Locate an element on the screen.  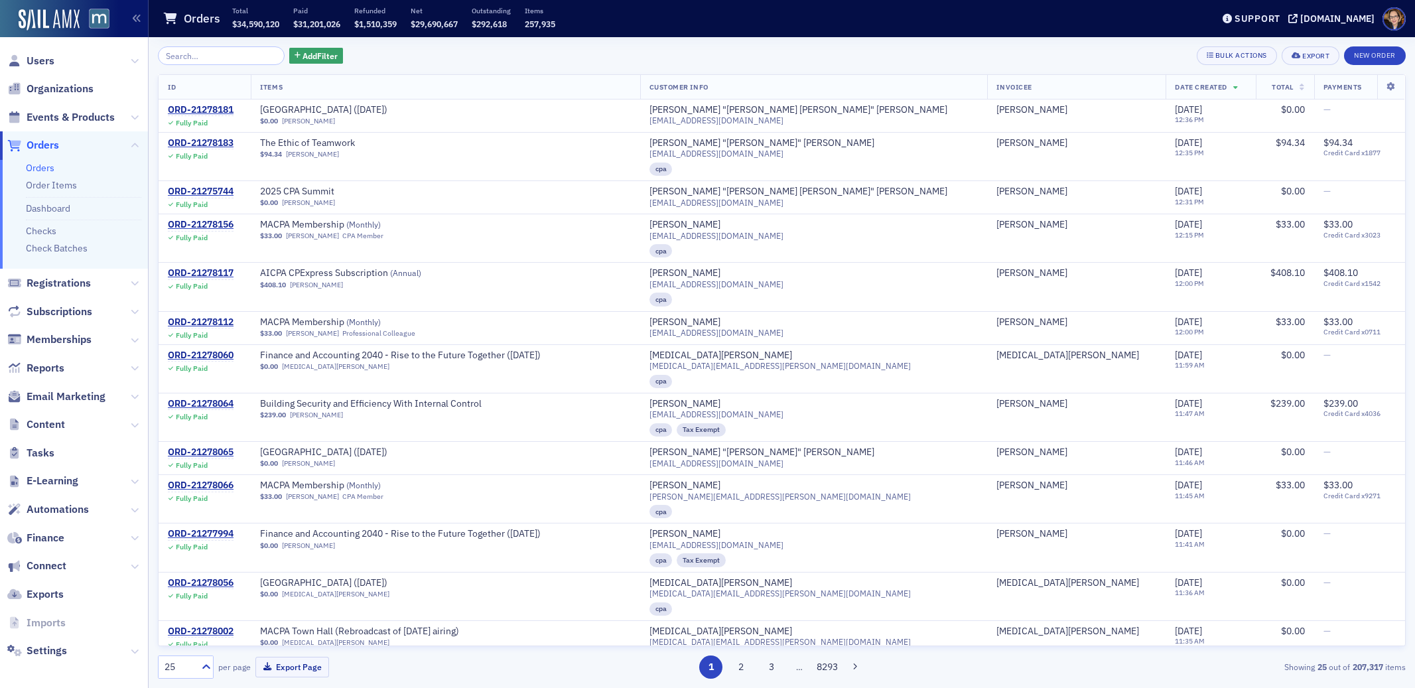
span: MACPA Membership is located at coordinates (344, 322).